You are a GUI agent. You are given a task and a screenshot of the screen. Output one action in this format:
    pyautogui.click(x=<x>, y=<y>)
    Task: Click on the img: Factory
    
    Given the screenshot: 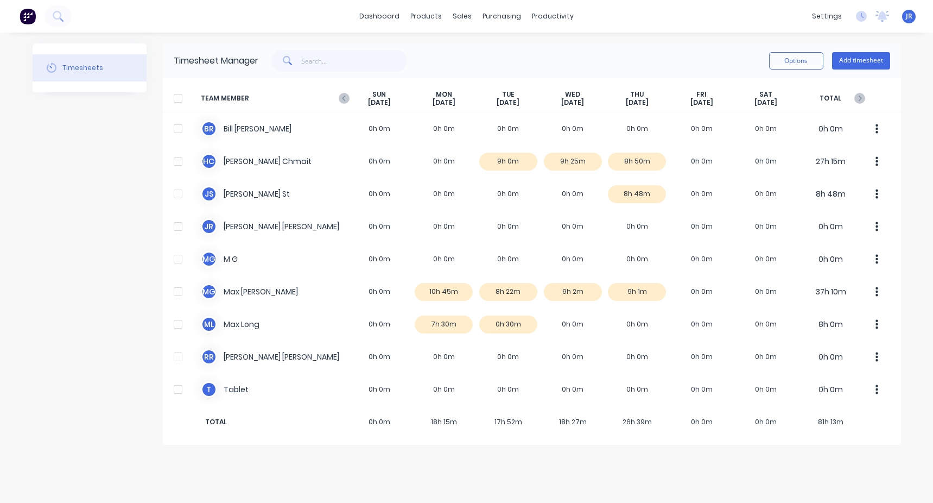 What is the action you would take?
    pyautogui.click(x=28, y=16)
    